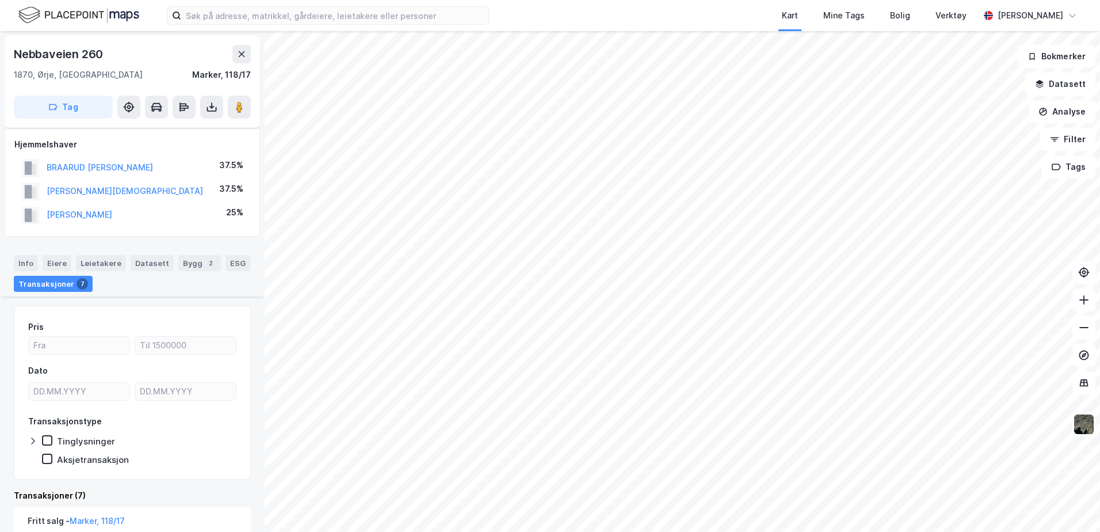 The width and height of the screenshot is (1100, 532). What do you see at coordinates (1084, 424) in the screenshot?
I see `img: 9k=` at bounding box center [1084, 424].